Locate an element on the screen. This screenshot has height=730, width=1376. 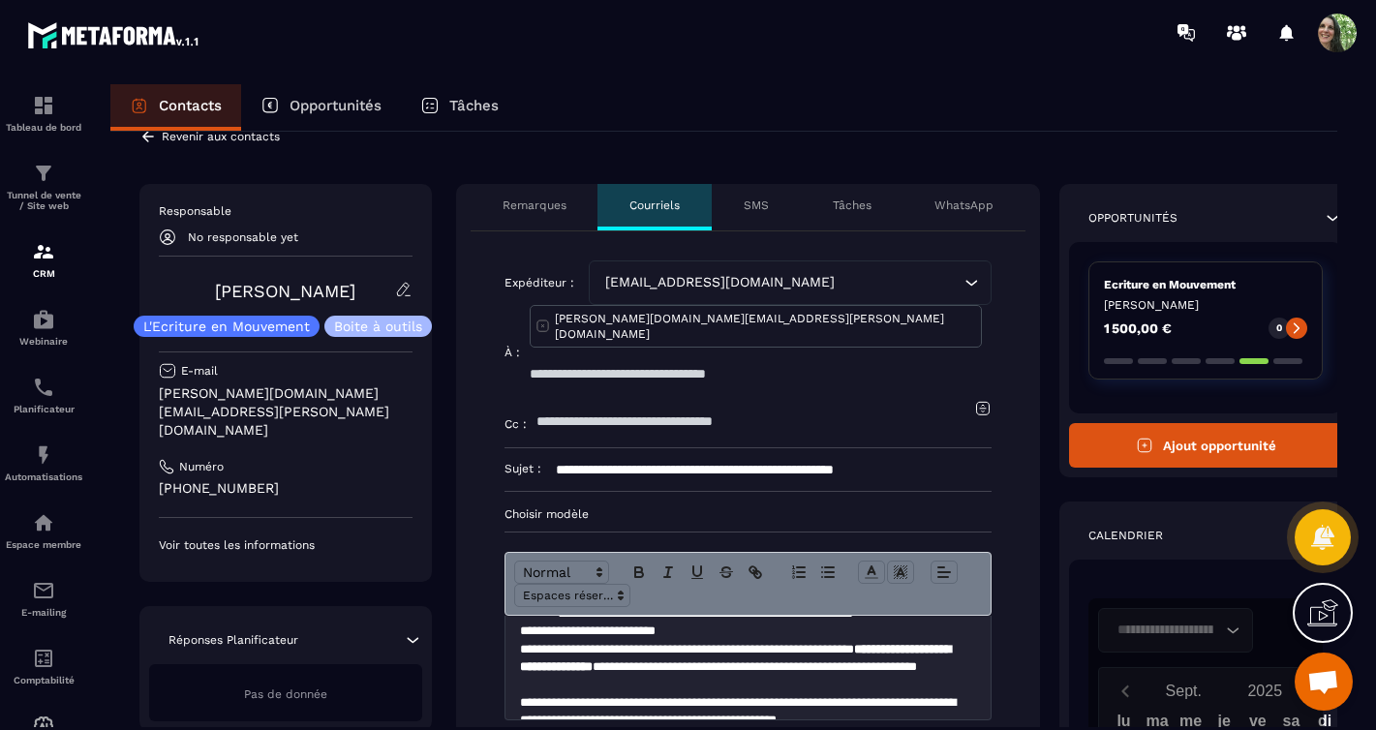
p: Réponses Planificateur is located at coordinates (233, 640).